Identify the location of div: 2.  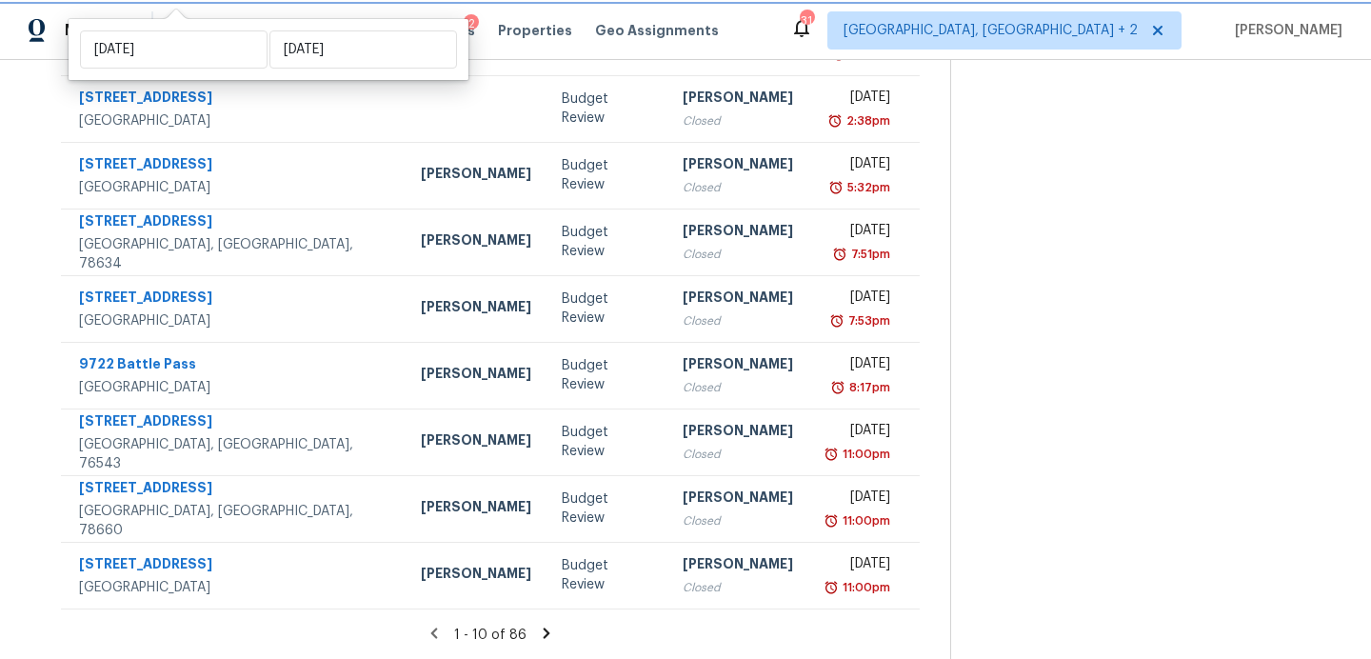
(471, 24).